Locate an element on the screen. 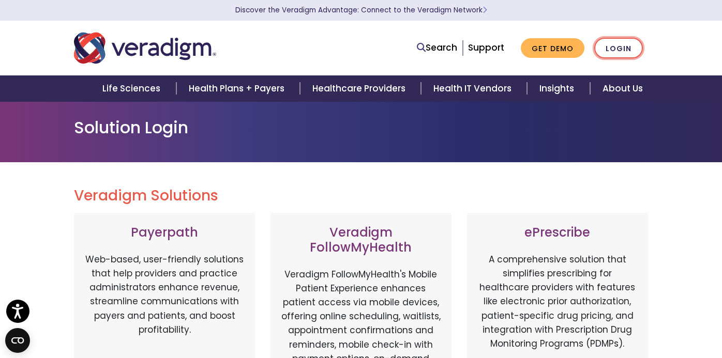 This screenshot has width=722, height=358. a: Search is located at coordinates (437, 48).